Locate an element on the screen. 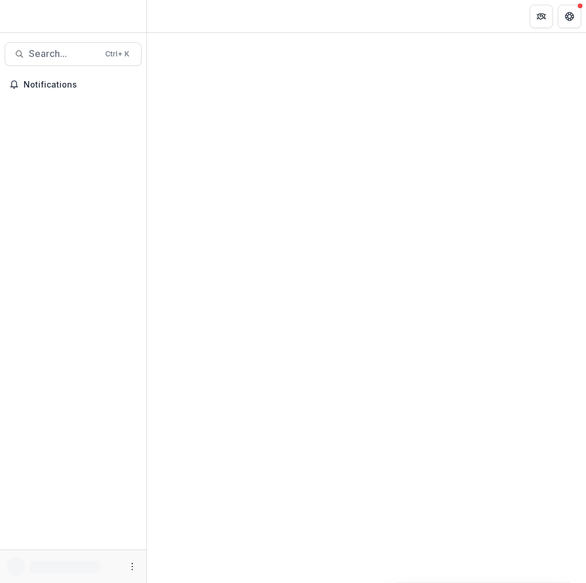  button: Get Help is located at coordinates (569, 16).